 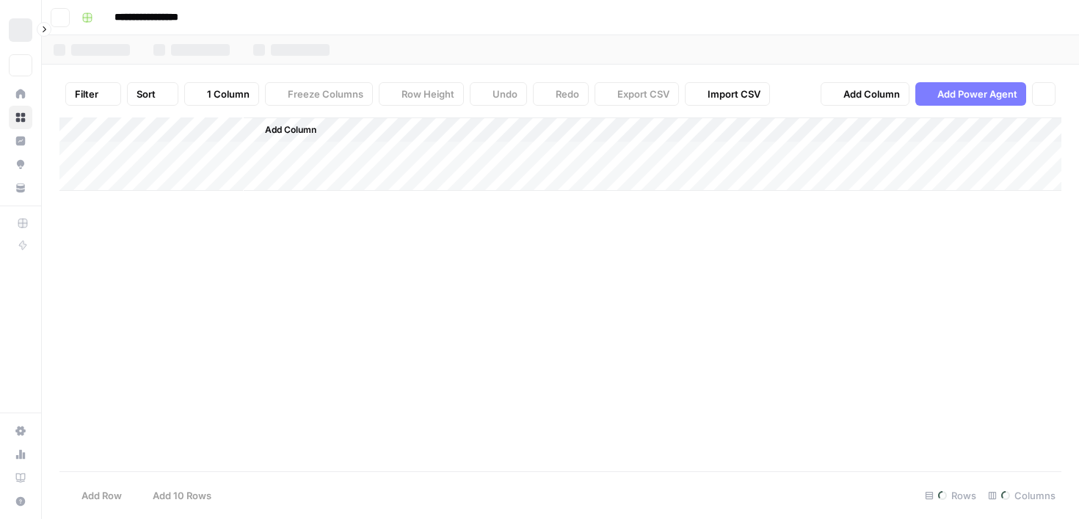 What do you see at coordinates (21, 455) in the screenshot?
I see `a: Usage` at bounding box center [21, 455].